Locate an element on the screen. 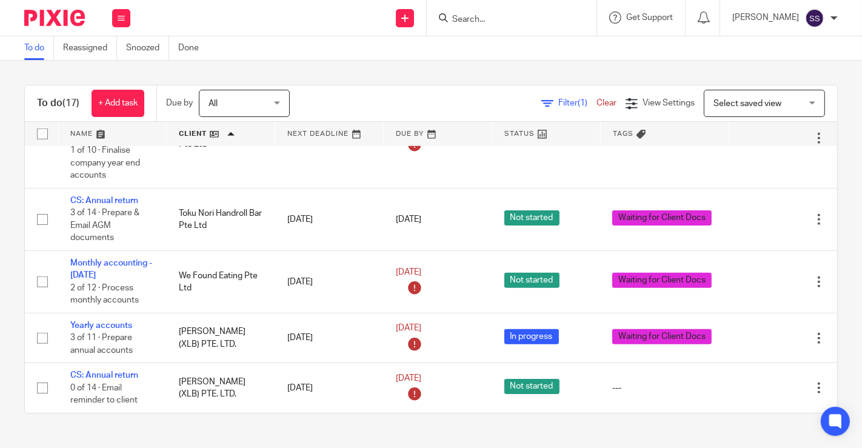  span: 1 of 10 · Finalise company year end accounts is located at coordinates (105, 162).